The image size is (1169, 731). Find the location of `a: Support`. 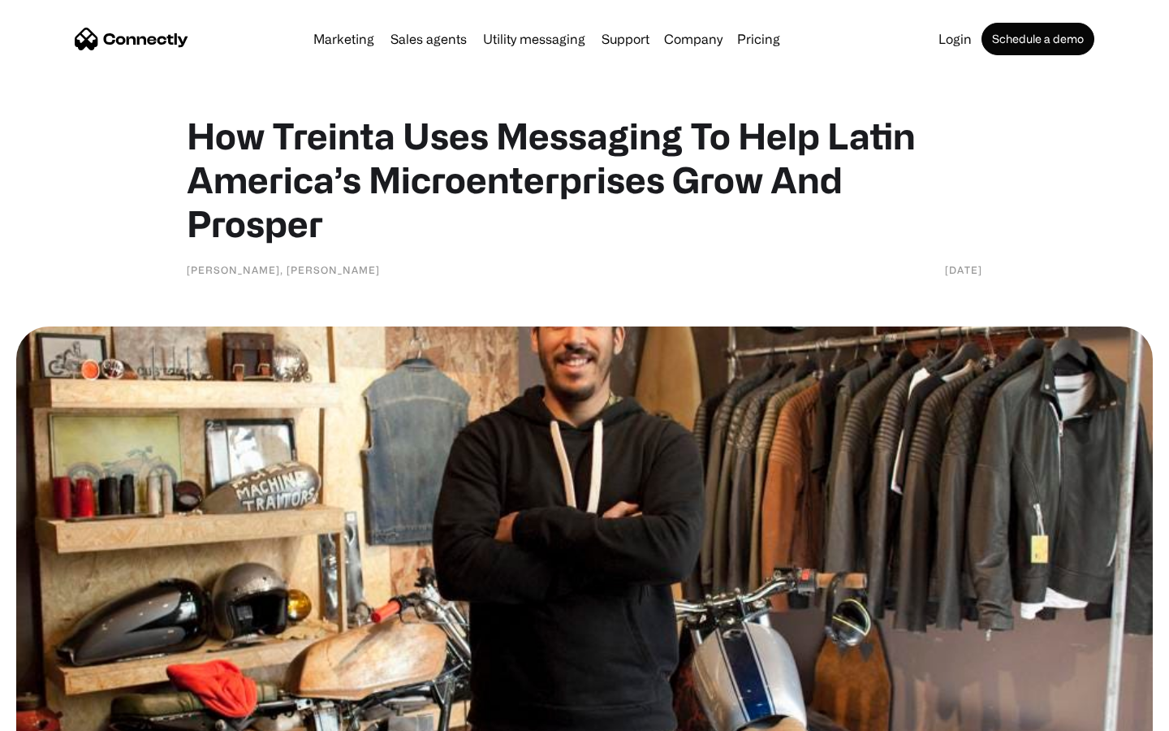

a: Support is located at coordinates (625, 39).